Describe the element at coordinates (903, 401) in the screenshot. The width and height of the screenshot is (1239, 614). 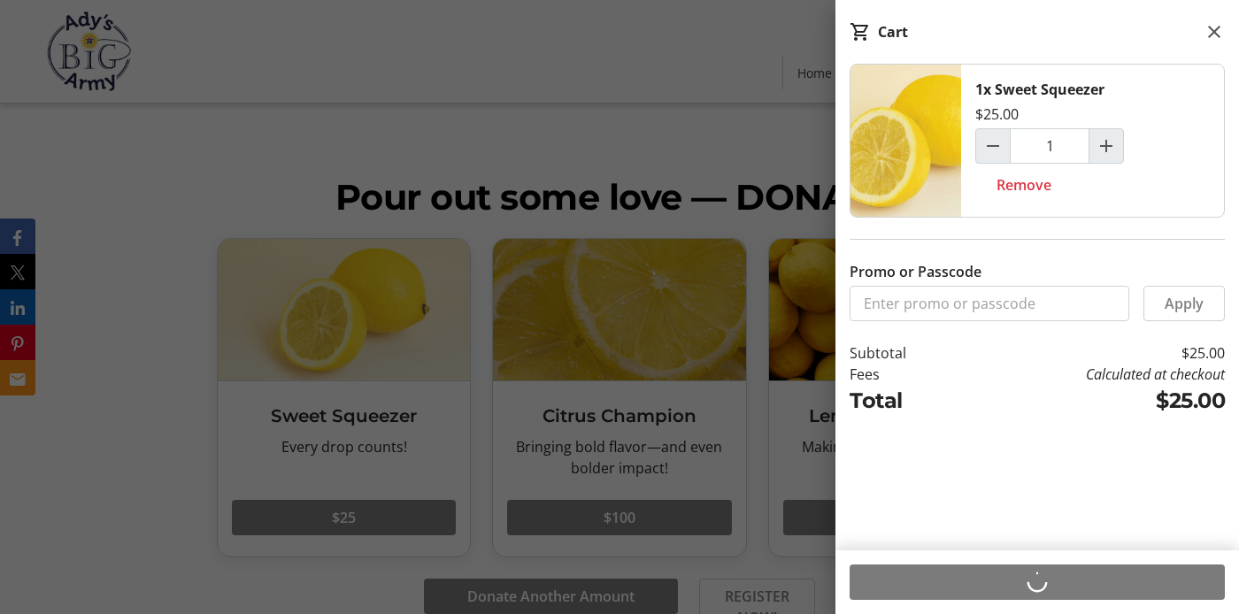
I see `td: Total` at that location.